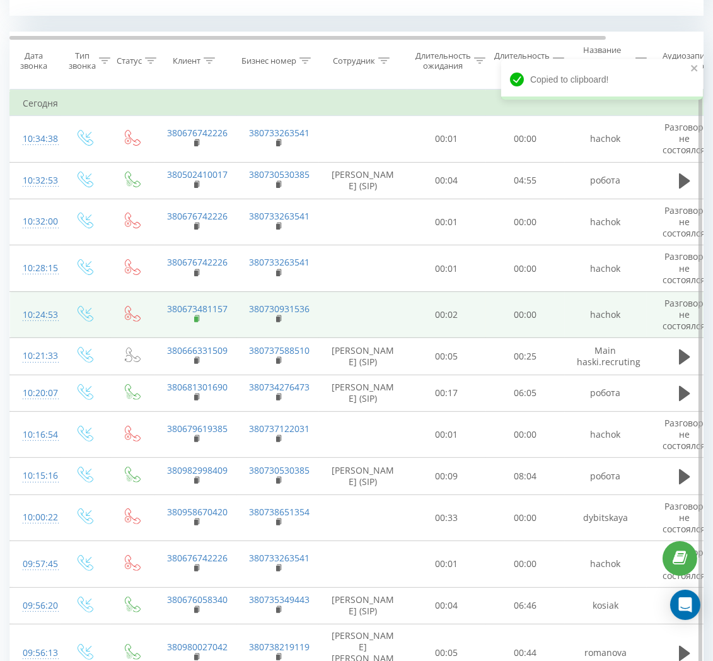  What do you see at coordinates (446, 393) in the screenshot?
I see `td: 00:17` at bounding box center [446, 393].